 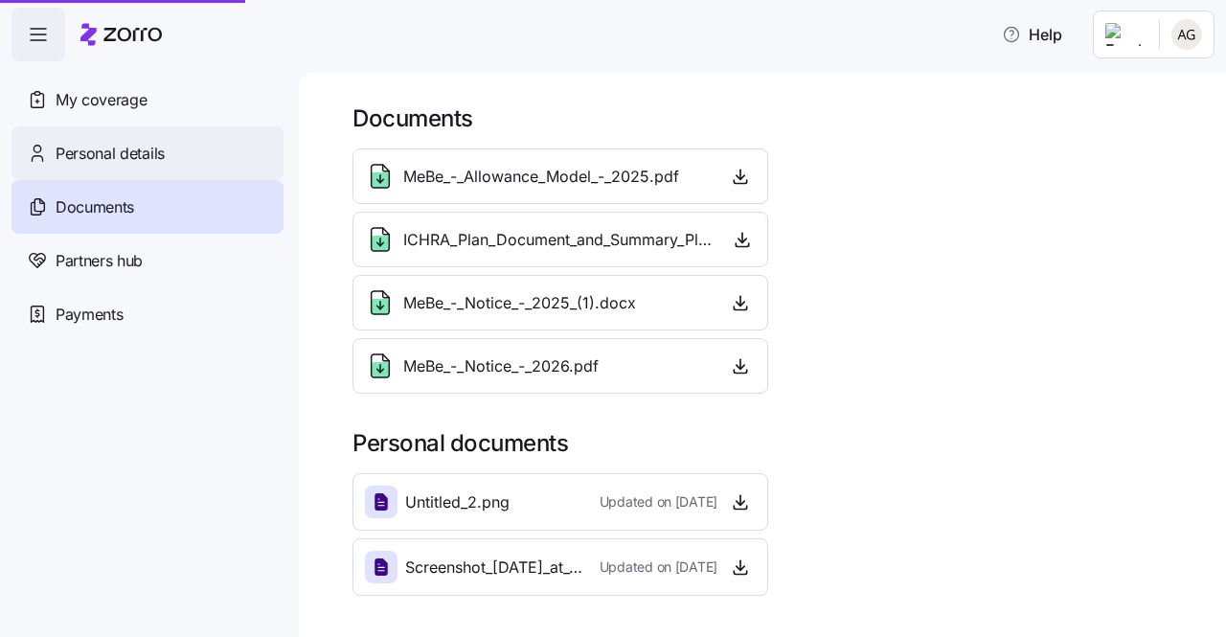 What do you see at coordinates (776, 442) in the screenshot?
I see `h1: Personal documents` at bounding box center [776, 442].